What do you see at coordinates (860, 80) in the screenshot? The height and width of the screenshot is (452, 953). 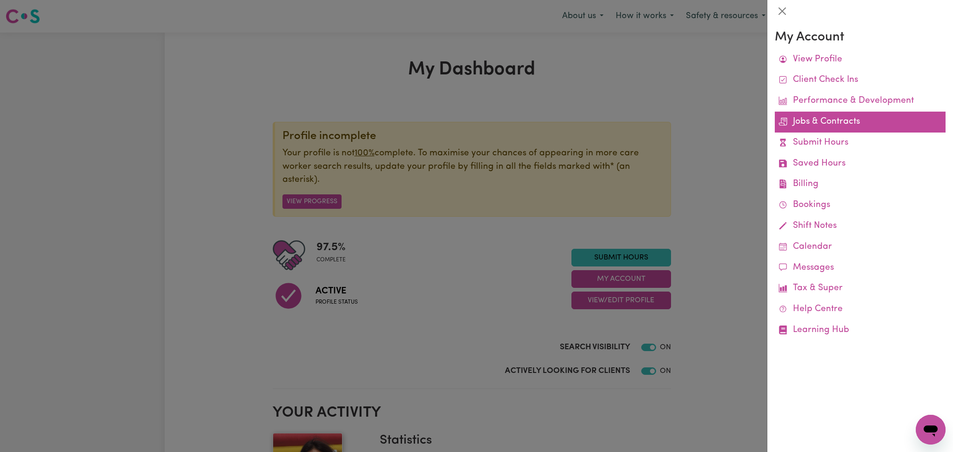 I see `a: Client Check Ins` at bounding box center [860, 80].